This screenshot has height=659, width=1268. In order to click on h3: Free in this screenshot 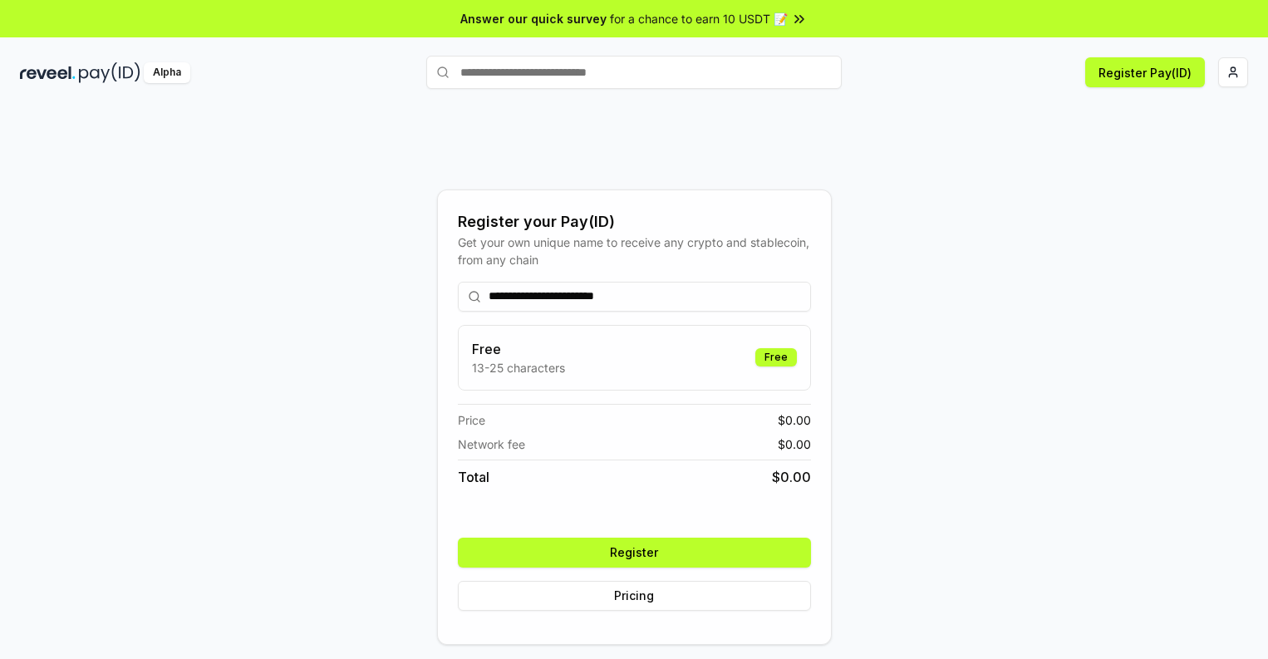, I will do `click(518, 349)`.